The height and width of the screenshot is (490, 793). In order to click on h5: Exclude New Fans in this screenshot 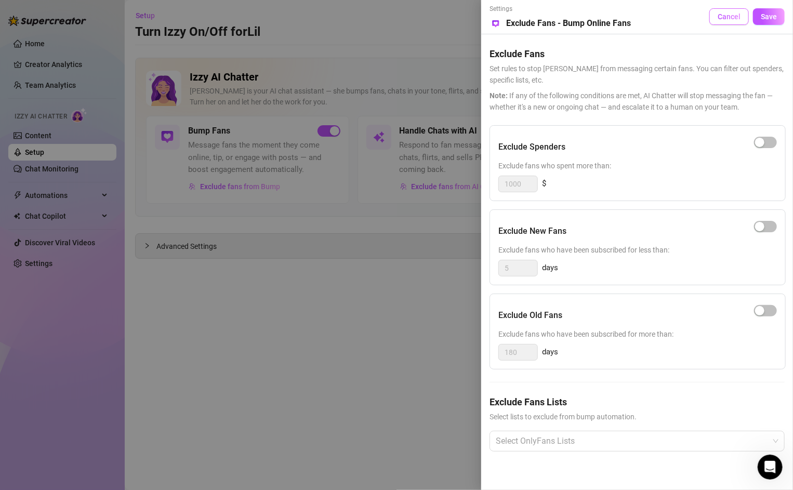, I will do `click(532, 231)`.